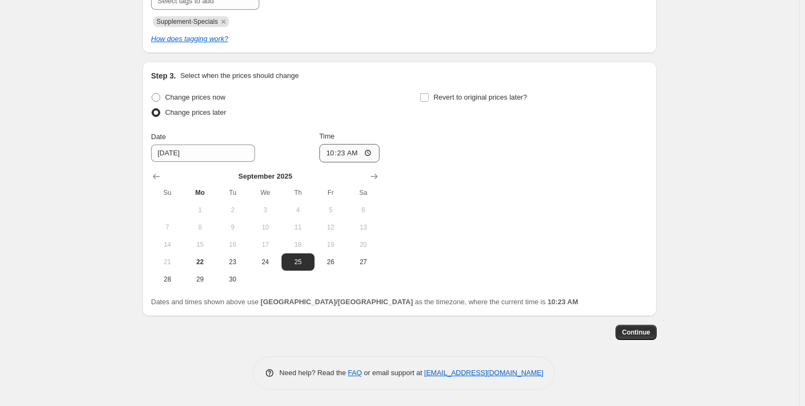  What do you see at coordinates (233, 279) in the screenshot?
I see `span: 30` at bounding box center [233, 279].